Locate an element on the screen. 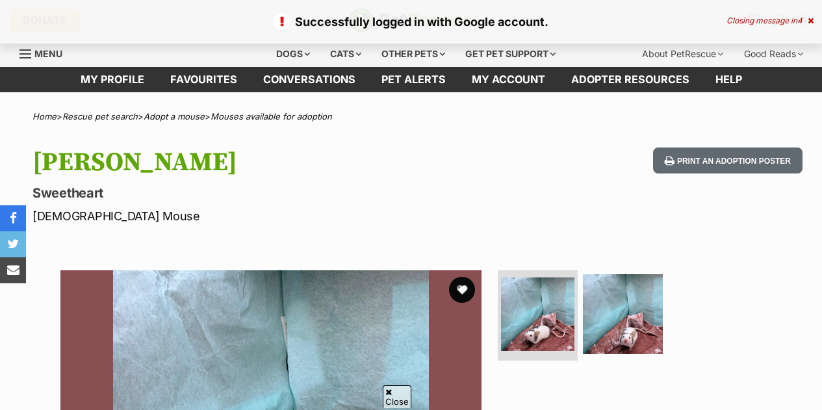 Image resolution: width=822 pixels, height=410 pixels. a: Pet alerts is located at coordinates (413, 79).